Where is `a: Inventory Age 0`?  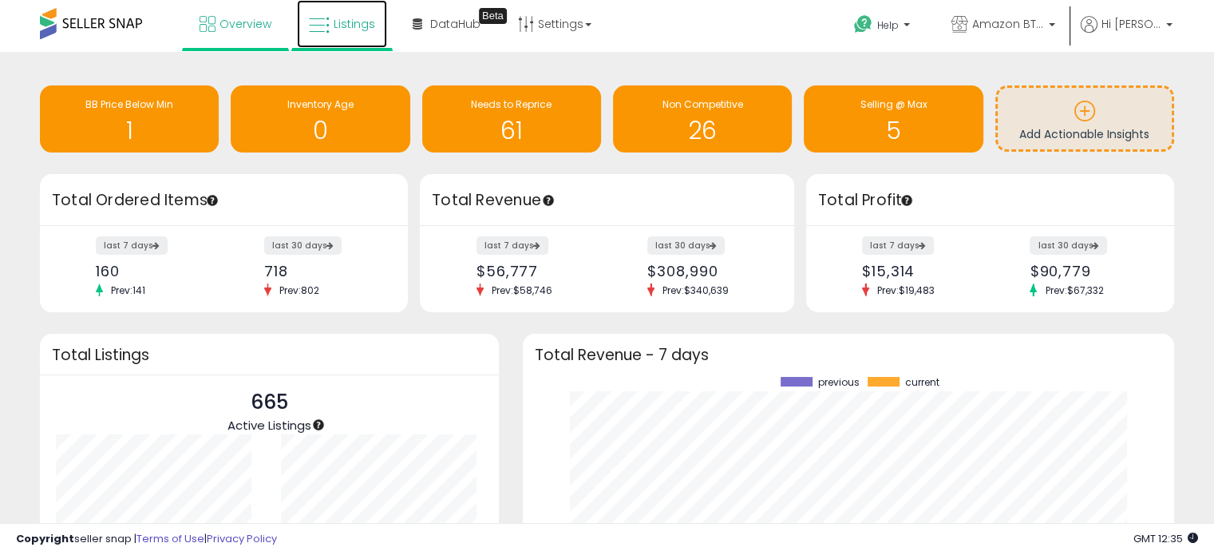
a: Inventory Age 0 is located at coordinates (320, 119).